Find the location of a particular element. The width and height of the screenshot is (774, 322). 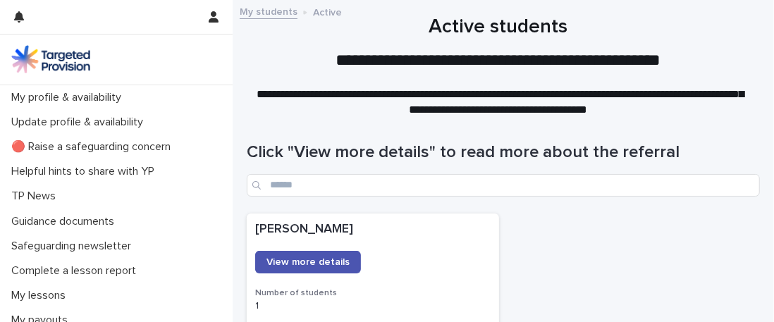

p: Active is located at coordinates (327, 11).